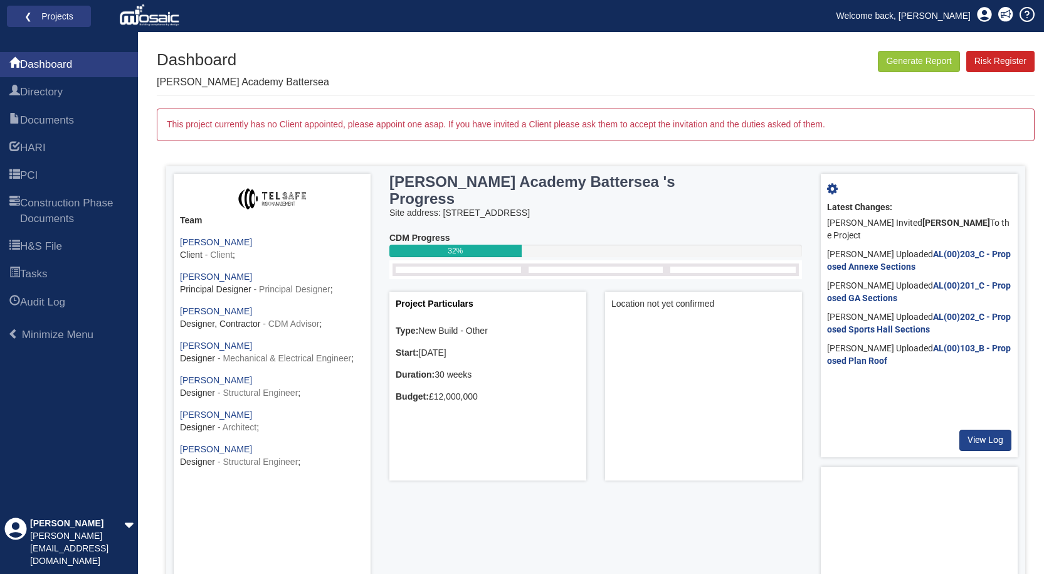 The image size is (1044, 574). I want to click on b: AL(00)202_C - Proposed Sports Hall Sections, so click(919, 323).